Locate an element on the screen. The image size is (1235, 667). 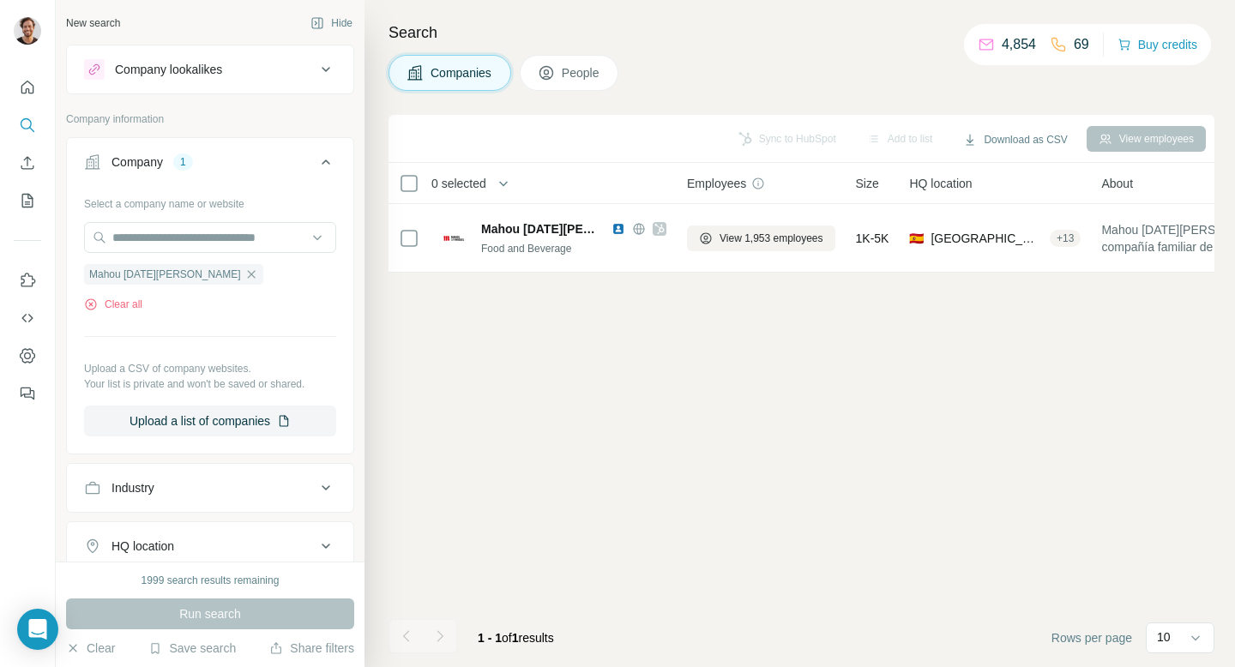
div: New search is located at coordinates (93, 23).